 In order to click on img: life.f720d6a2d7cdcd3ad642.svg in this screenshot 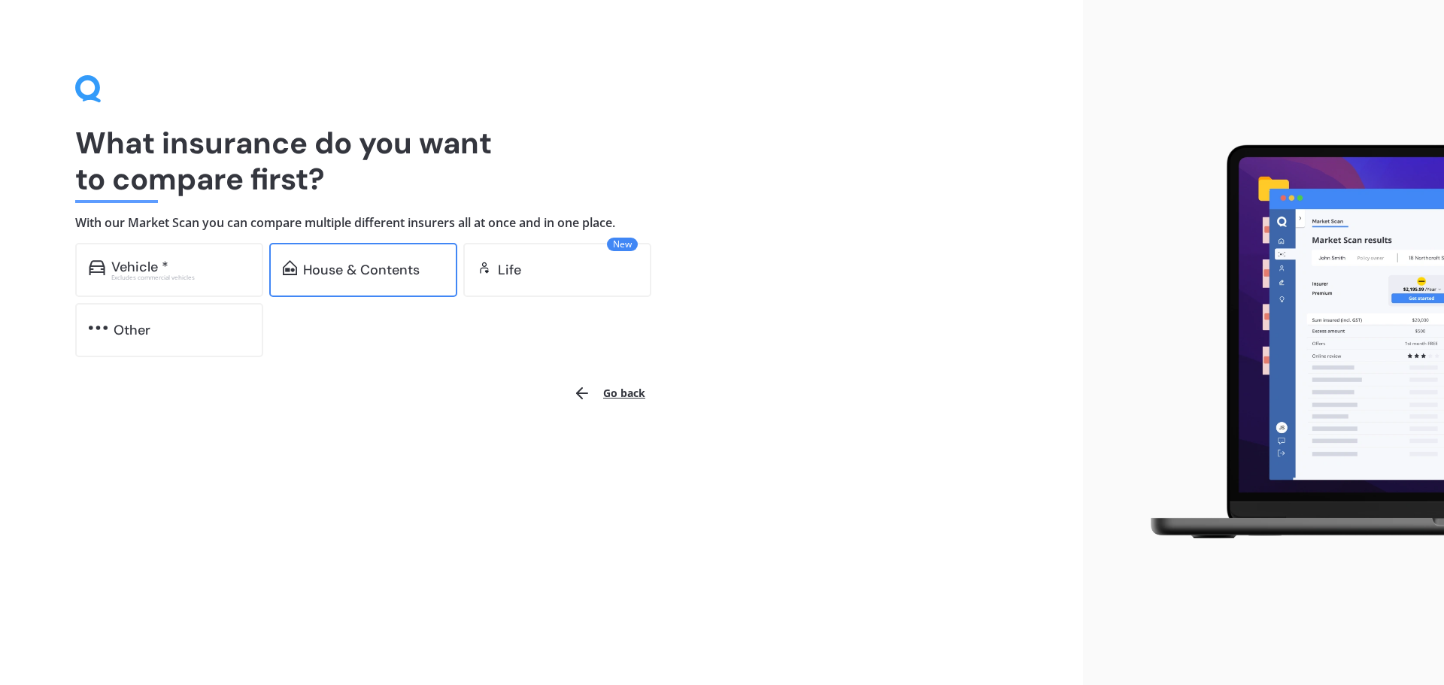, I will do `click(484, 268)`.